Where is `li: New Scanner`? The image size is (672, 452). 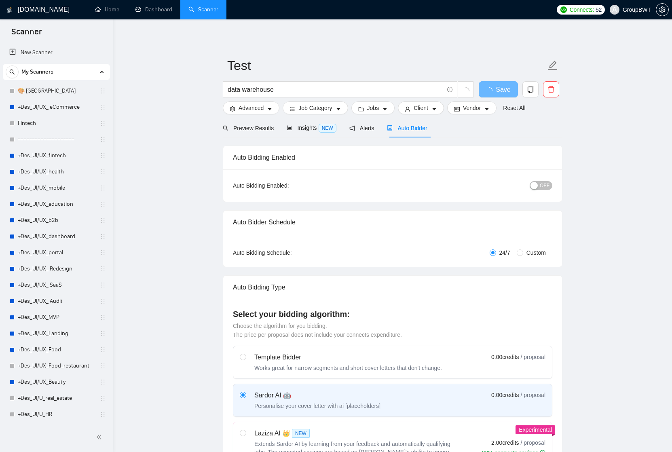
li: New Scanner is located at coordinates (56, 53).